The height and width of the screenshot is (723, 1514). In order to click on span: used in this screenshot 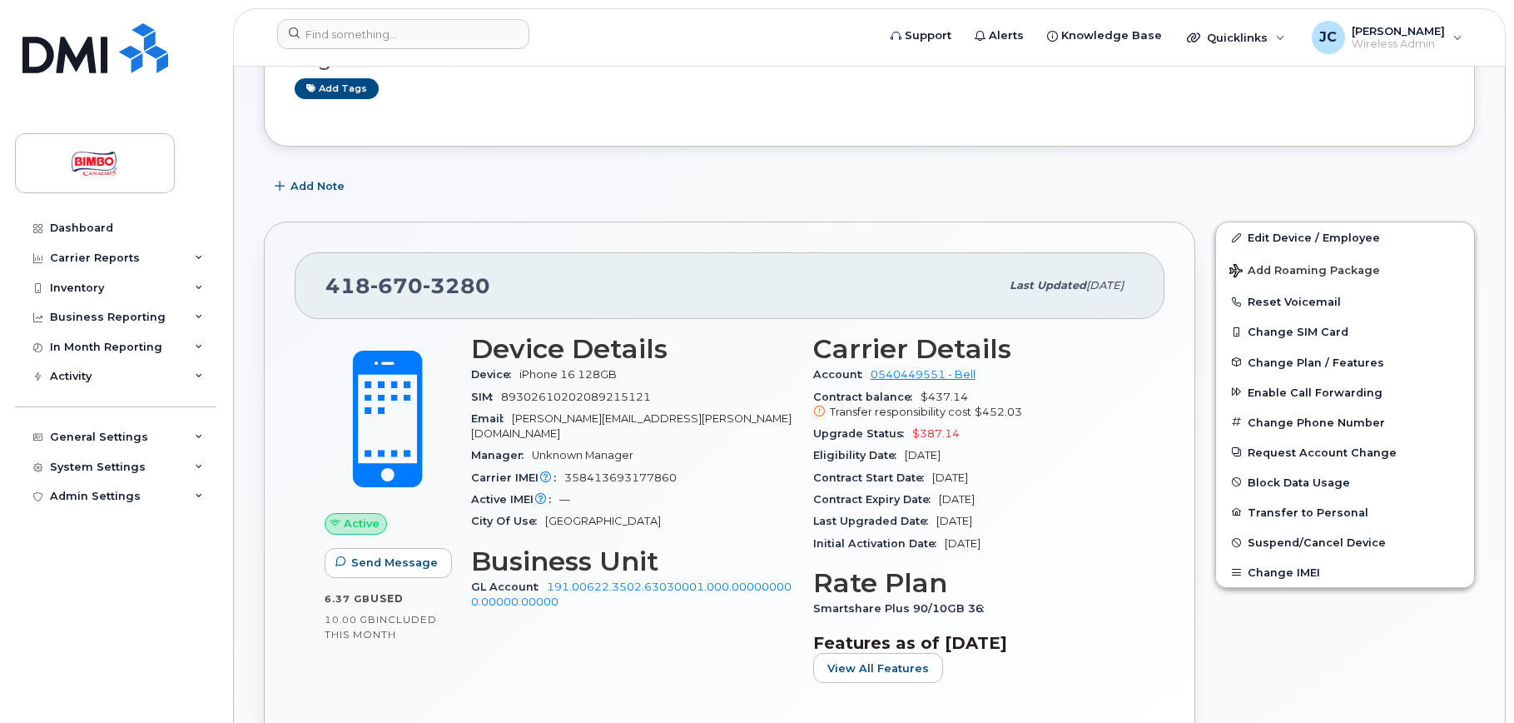, I will do `click(387, 598)`.